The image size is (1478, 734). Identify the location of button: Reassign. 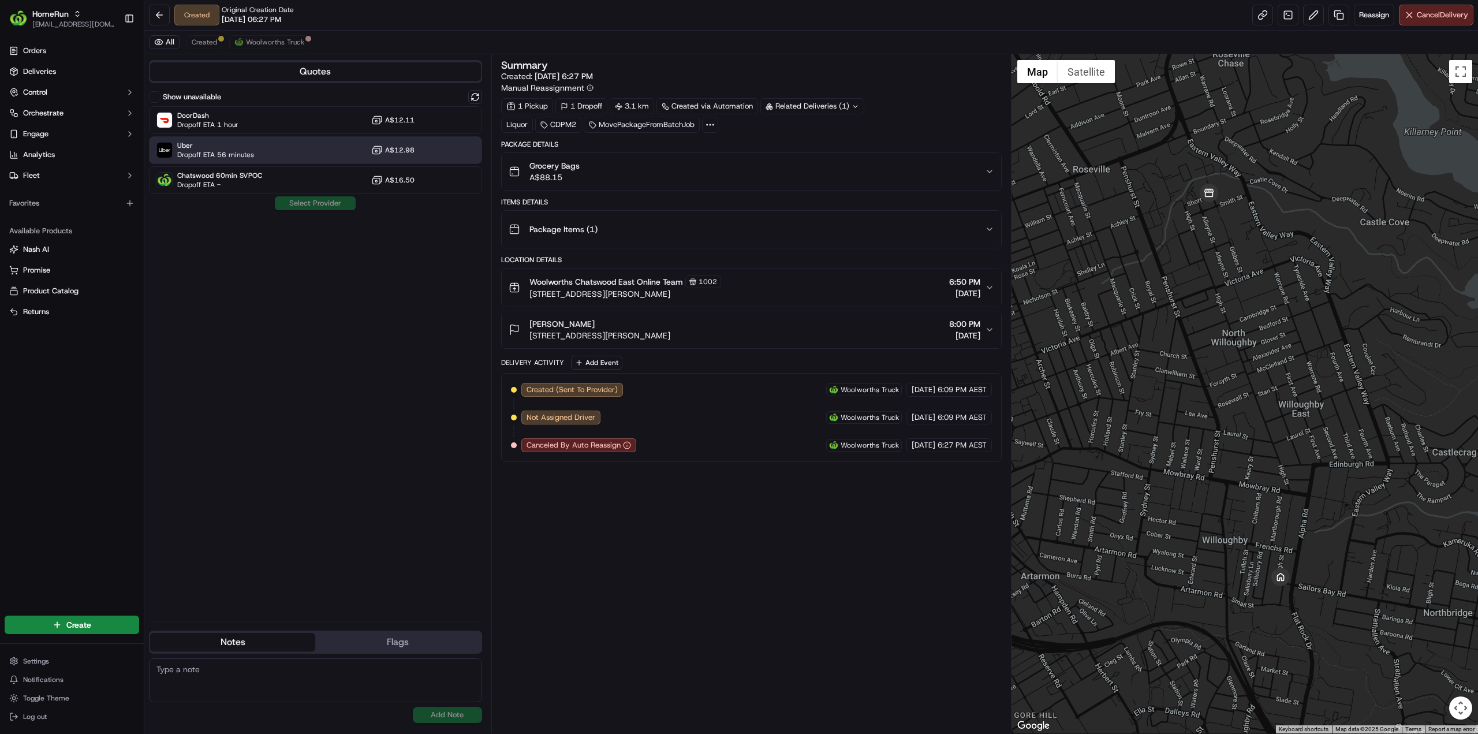
(1374, 15).